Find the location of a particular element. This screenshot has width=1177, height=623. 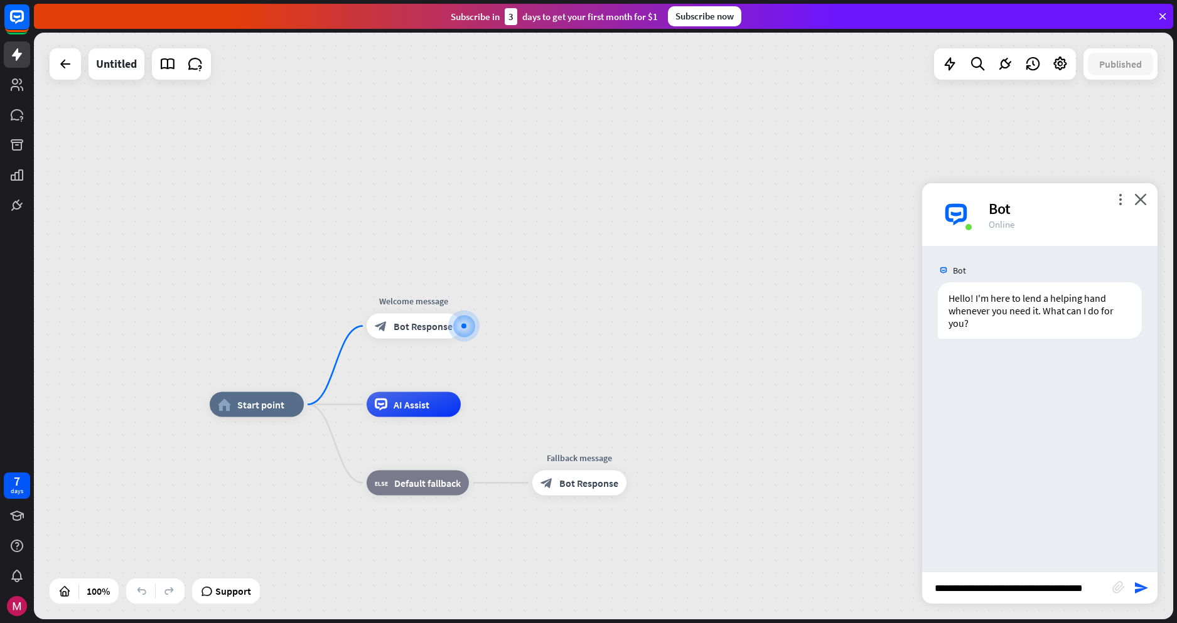

i: send is located at coordinates (1142, 588).